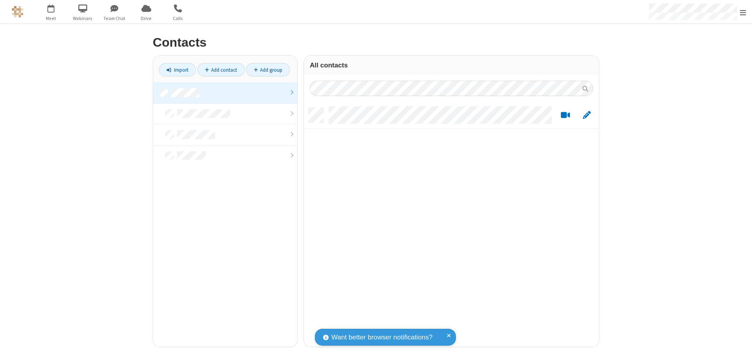 Image resolution: width=752 pixels, height=359 pixels. I want to click on button: Start a video meeting, so click(565, 115).